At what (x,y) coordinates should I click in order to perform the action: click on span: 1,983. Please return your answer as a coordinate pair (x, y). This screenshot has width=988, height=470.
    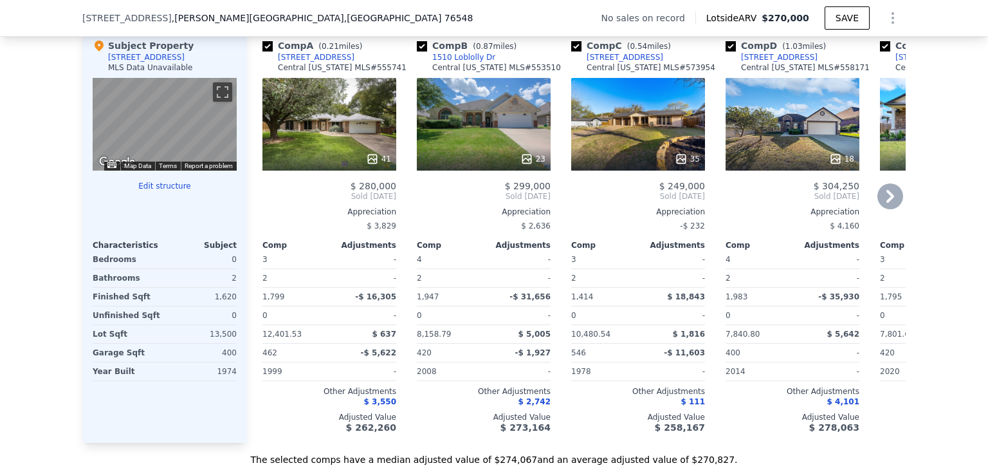
    Looking at the image, I should click on (737, 297).